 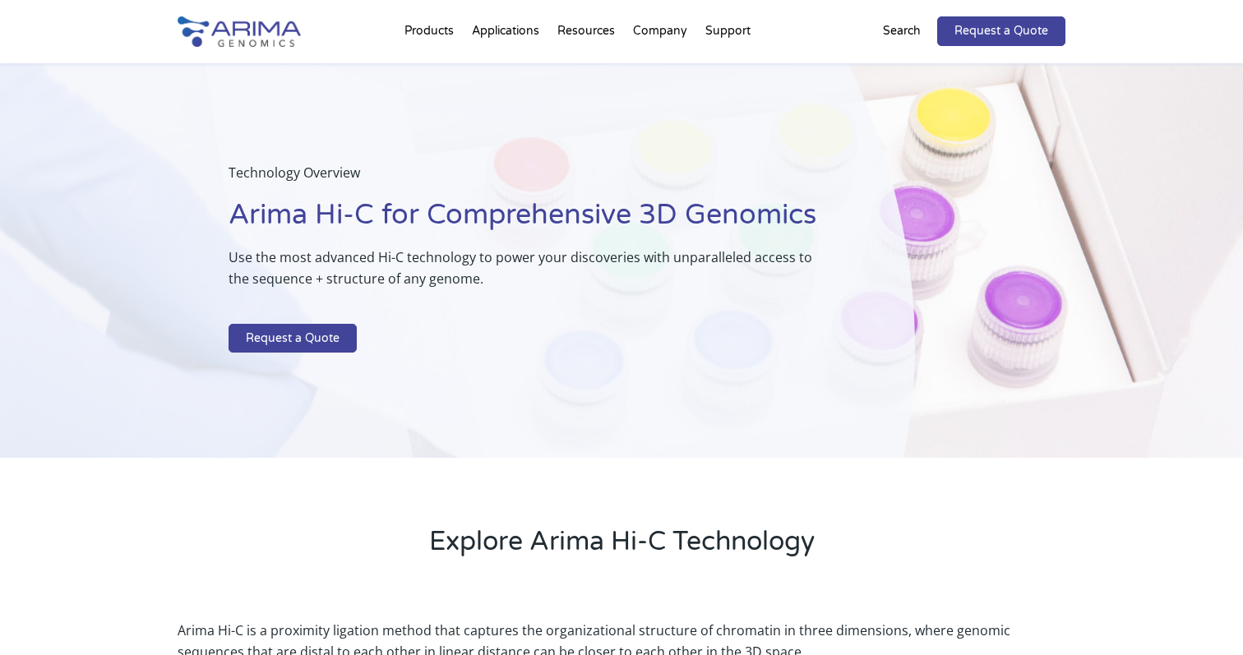 What do you see at coordinates (530, 179) in the screenshot?
I see `p: Technology Overview` at bounding box center [530, 179].